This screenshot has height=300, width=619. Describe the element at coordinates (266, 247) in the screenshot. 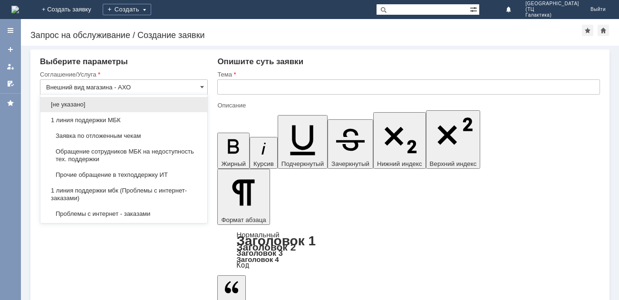

I see `a: Заголовок 2` at that location.